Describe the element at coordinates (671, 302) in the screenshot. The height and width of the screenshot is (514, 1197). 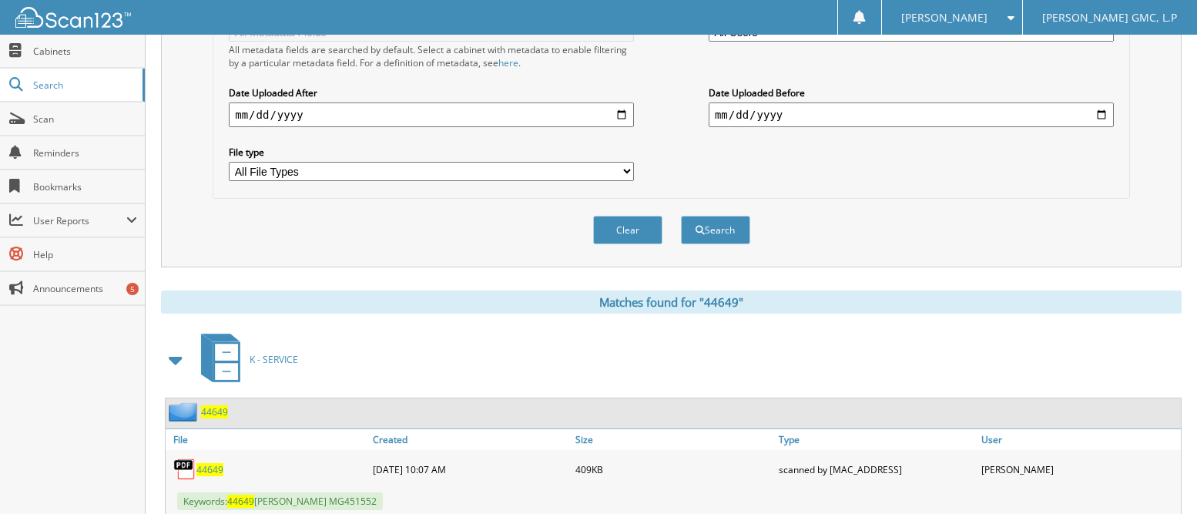
I see `div: Matches found for "44649"` at that location.